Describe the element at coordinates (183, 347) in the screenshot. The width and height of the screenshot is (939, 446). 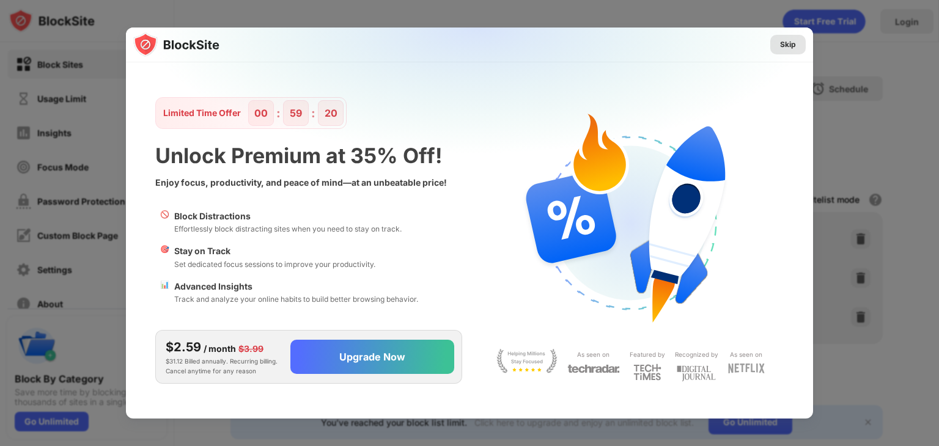
I see `div: $2.59` at that location.